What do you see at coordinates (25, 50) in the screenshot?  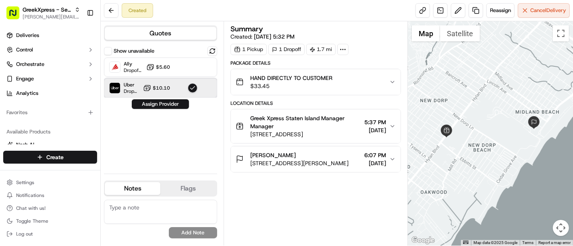 I see `span: Control` at bounding box center [25, 50].